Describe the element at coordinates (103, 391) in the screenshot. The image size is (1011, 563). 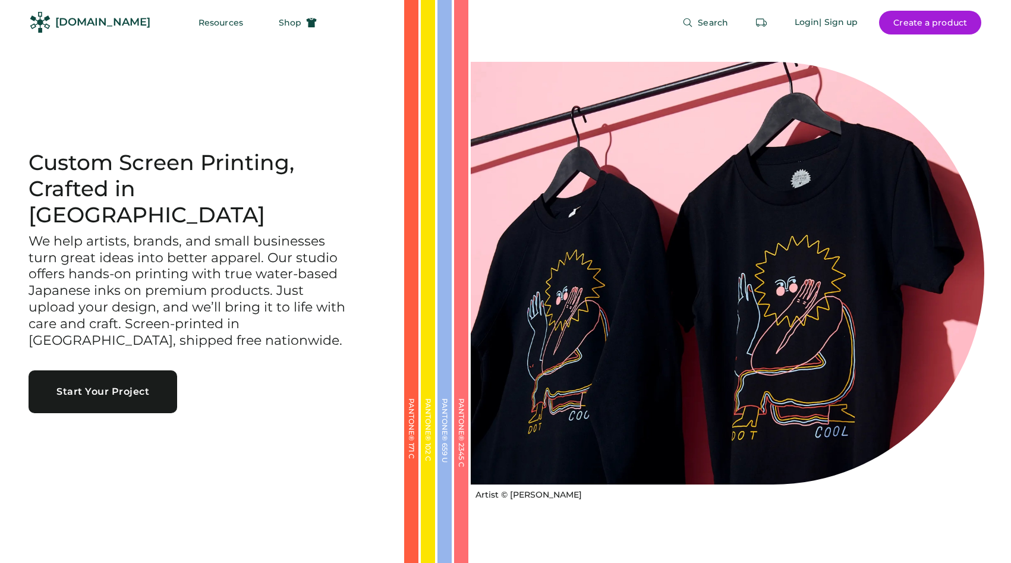
I see `button: Start Your Project` at that location.